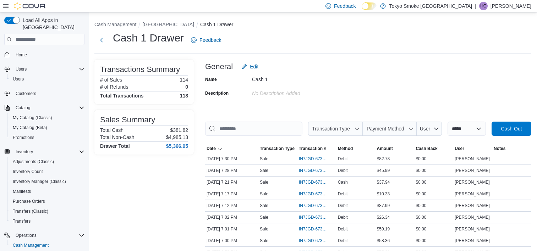 This screenshot has height=251, width=537. Describe the element at coordinates (232, 149) in the screenshot. I see `button: Date` at that location.